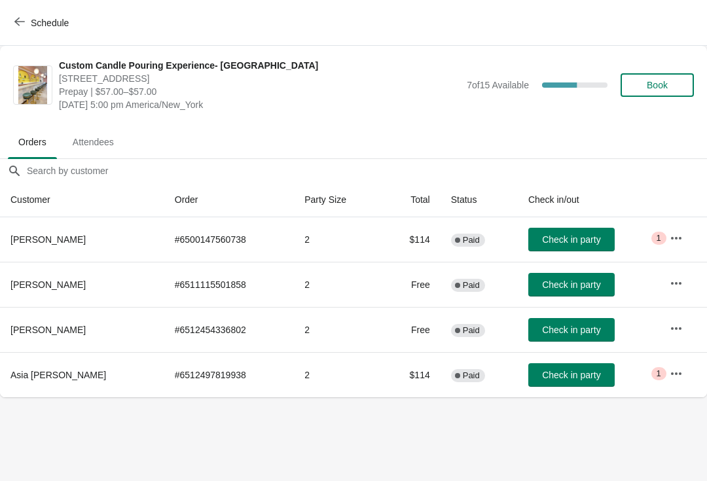 The width and height of the screenshot is (707, 481). I want to click on th: Total, so click(411, 200).